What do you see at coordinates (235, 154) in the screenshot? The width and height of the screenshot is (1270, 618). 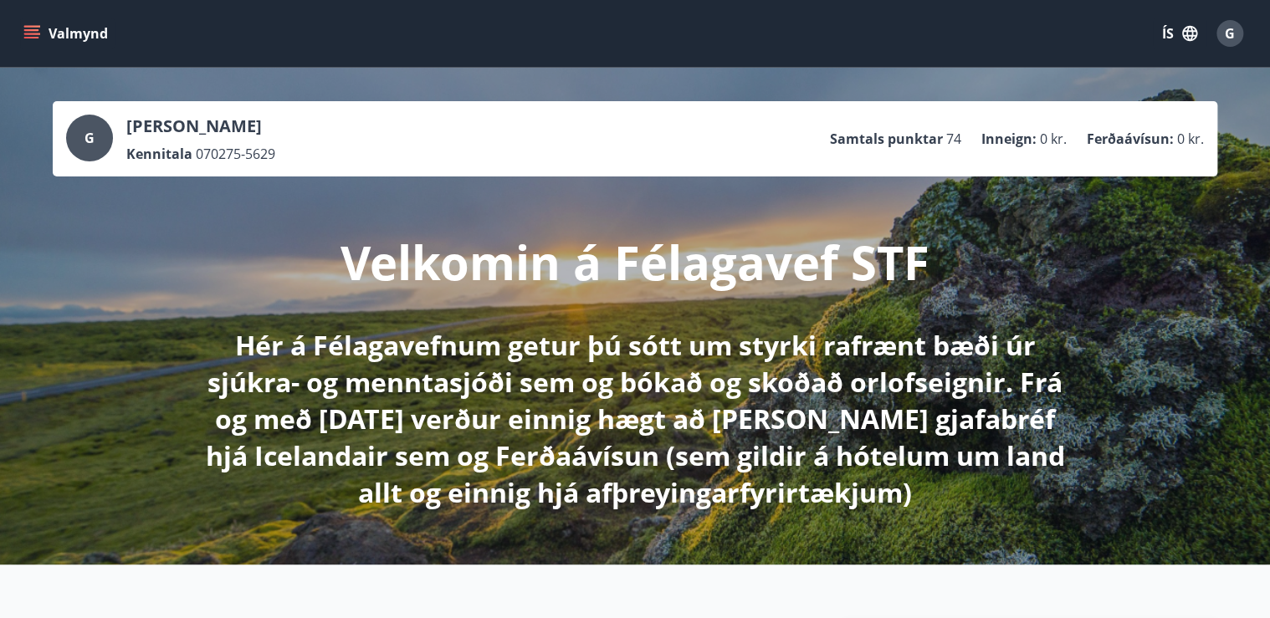 I see `span: 070275-5629` at bounding box center [235, 154].